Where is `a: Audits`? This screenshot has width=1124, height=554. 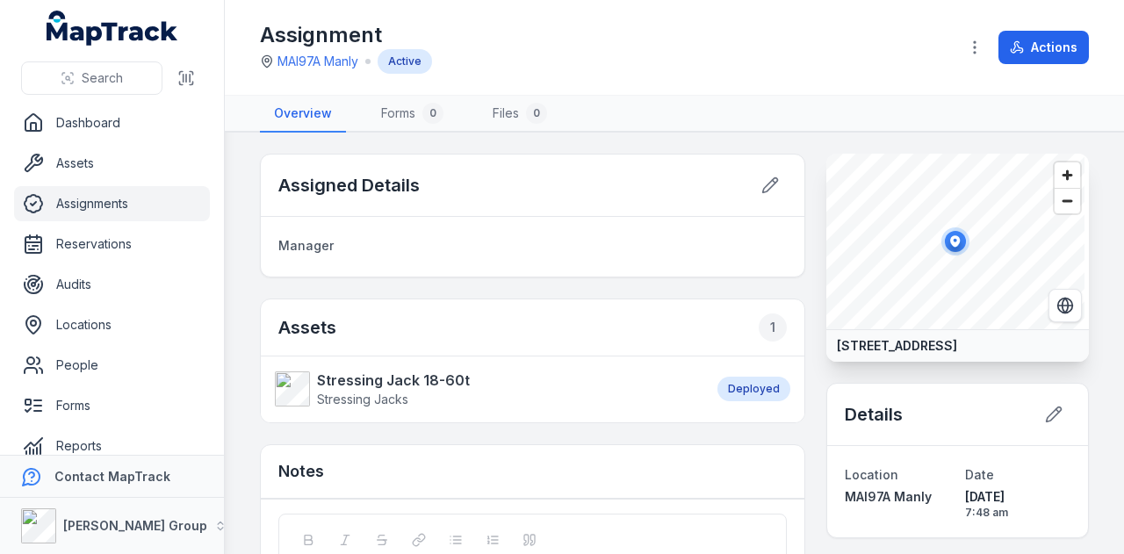 a: Audits is located at coordinates (112, 285).